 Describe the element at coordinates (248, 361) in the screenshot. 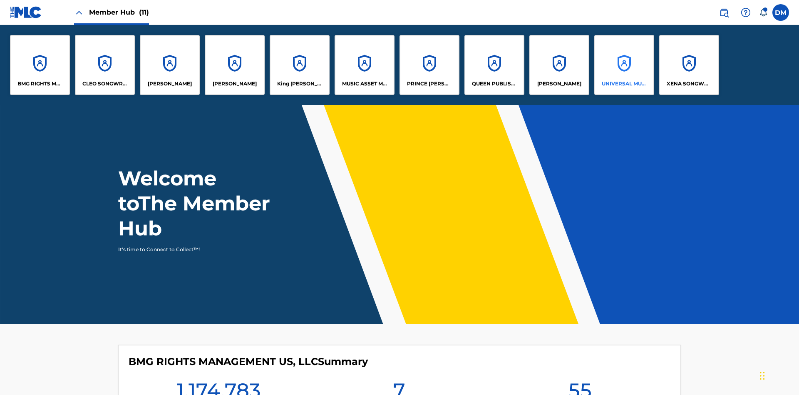

I see `h4: BMG RIGHTS MANAGEMENT US, LLC` at that location.